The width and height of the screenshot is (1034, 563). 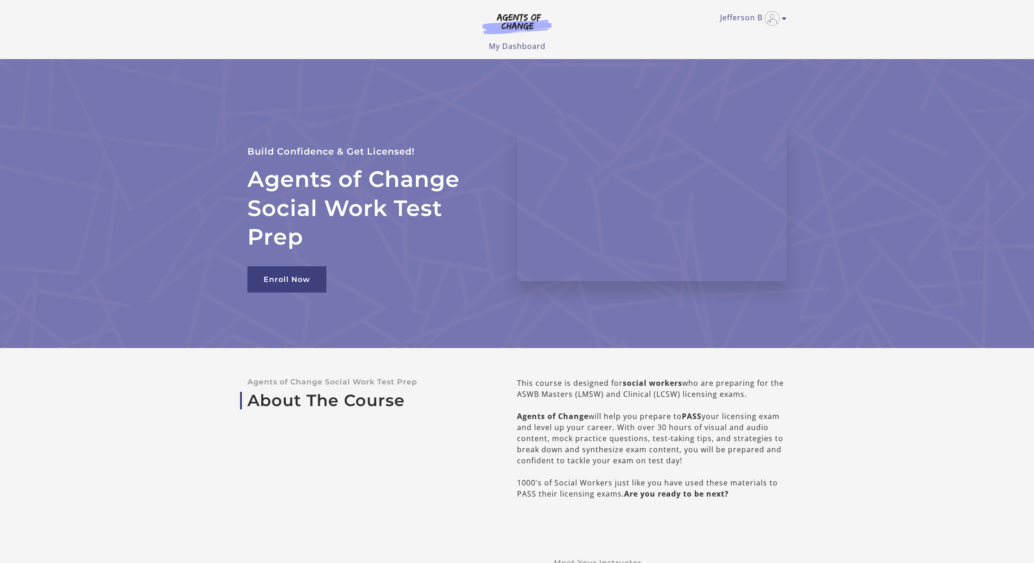 I want to click on img: Agents of Change Logo, so click(x=517, y=24).